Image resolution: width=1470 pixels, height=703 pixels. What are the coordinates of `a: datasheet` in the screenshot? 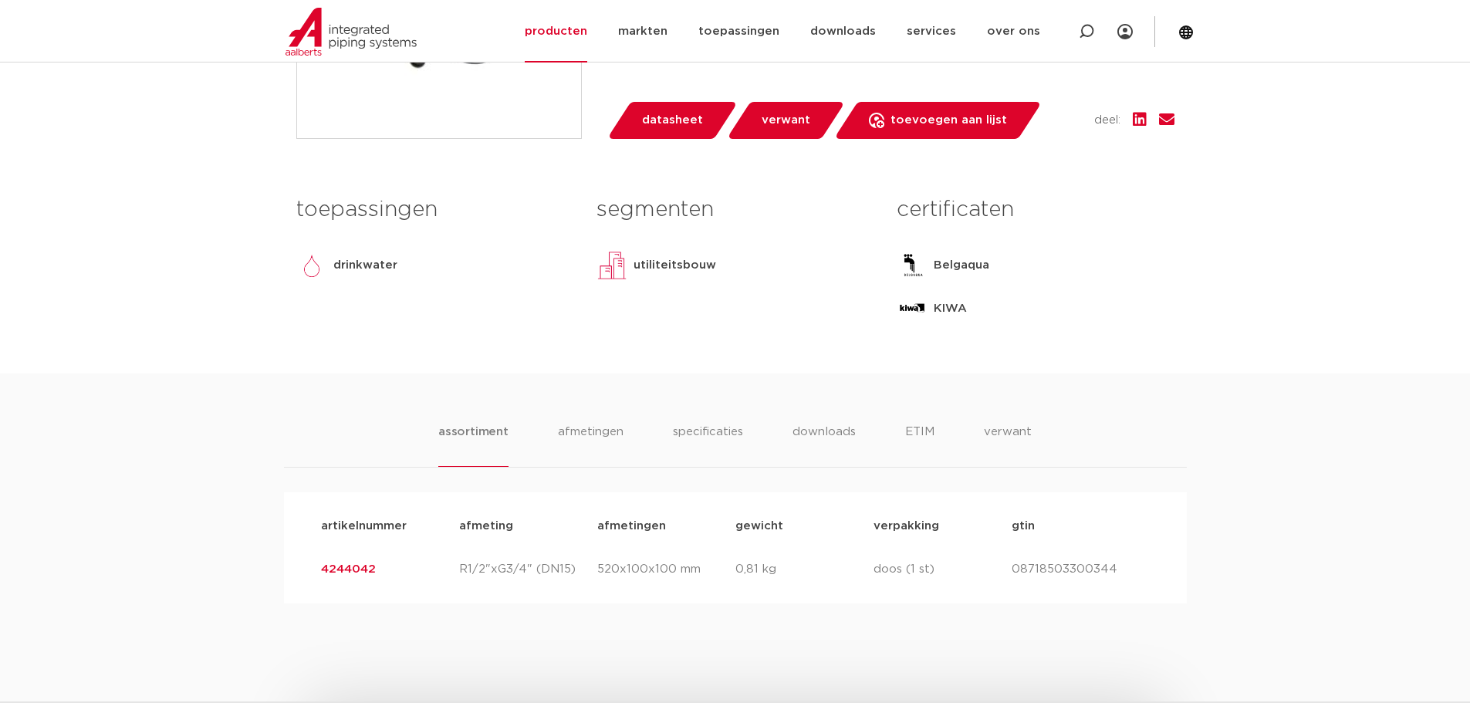 It's located at (672, 120).